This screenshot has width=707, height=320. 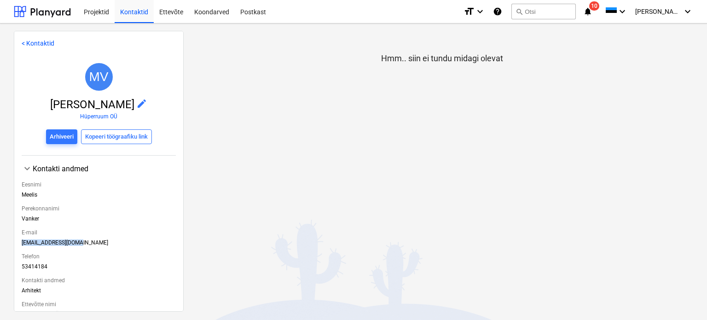 What do you see at coordinates (544, 12) in the screenshot?
I see `button: Otsi` at bounding box center [544, 12].